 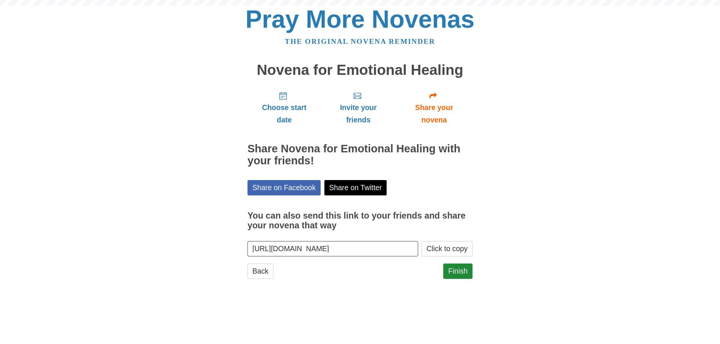 What do you see at coordinates (360, 19) in the screenshot?
I see `a: Pray More Novenas` at bounding box center [360, 19].